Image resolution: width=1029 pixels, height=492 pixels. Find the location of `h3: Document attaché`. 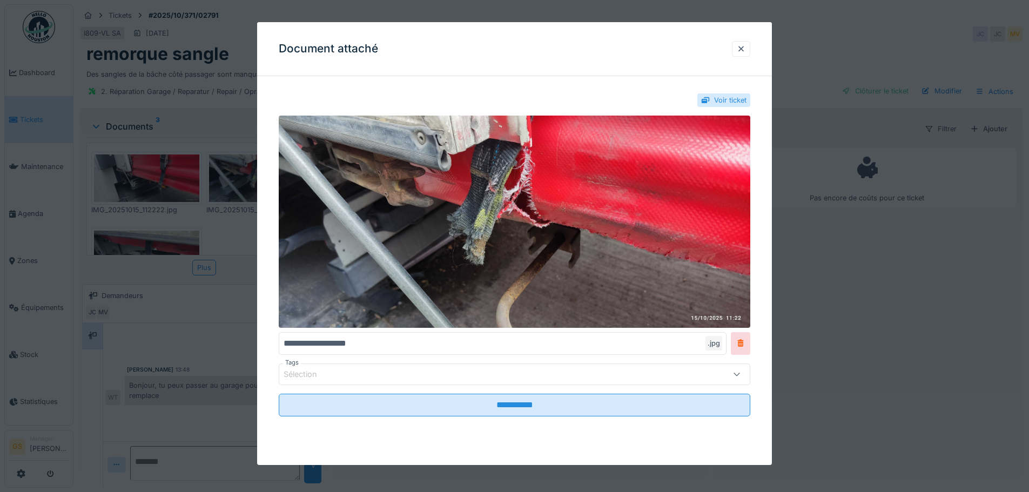

h3: Document attaché is located at coordinates (329, 49).